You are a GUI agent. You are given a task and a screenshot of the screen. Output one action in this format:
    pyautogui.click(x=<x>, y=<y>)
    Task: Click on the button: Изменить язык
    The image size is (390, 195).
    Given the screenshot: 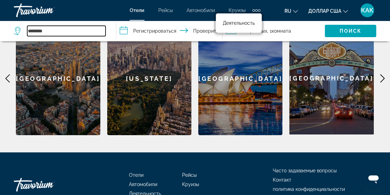 What is the action you would take?
    pyautogui.click(x=291, y=11)
    